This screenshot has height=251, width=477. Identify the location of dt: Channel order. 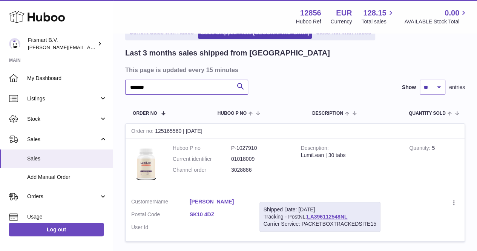
(202, 170).